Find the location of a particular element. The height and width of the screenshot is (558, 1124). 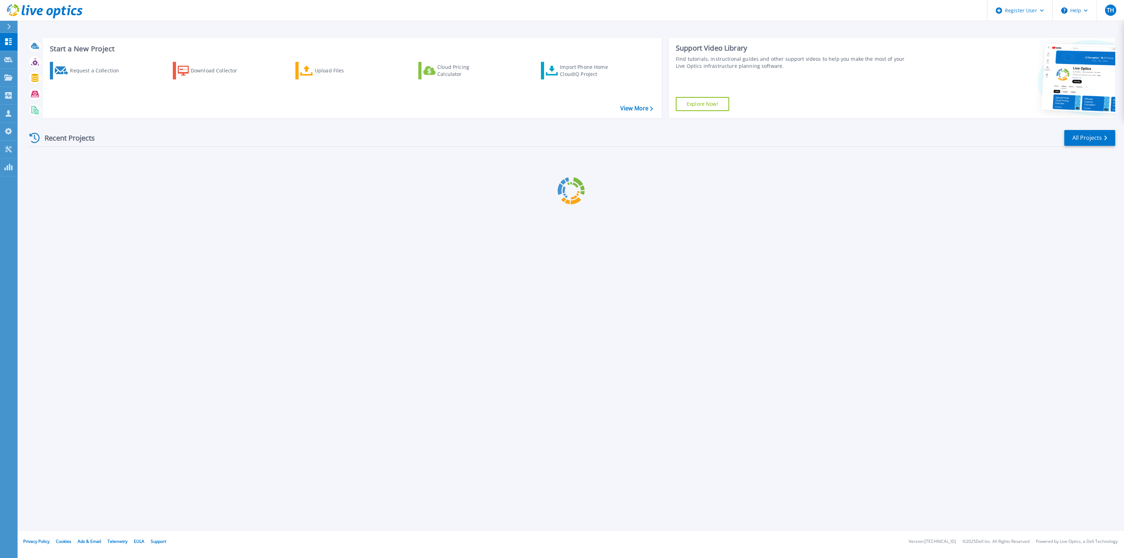

div: Recent Projects is located at coordinates (66, 138).